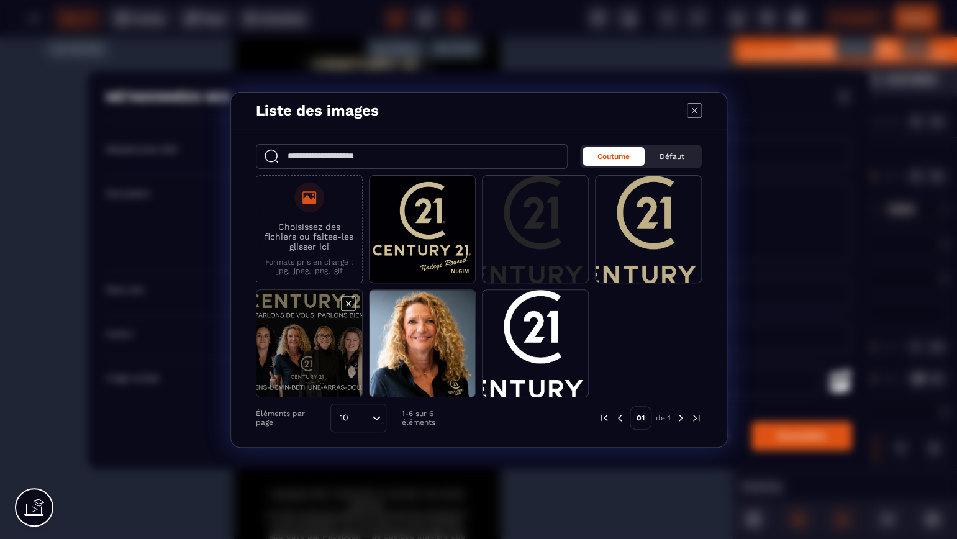 The width and height of the screenshot is (957, 539). What do you see at coordinates (435, 418) in the screenshot?
I see `p: 1-6 sur 6 éléments` at bounding box center [435, 418].